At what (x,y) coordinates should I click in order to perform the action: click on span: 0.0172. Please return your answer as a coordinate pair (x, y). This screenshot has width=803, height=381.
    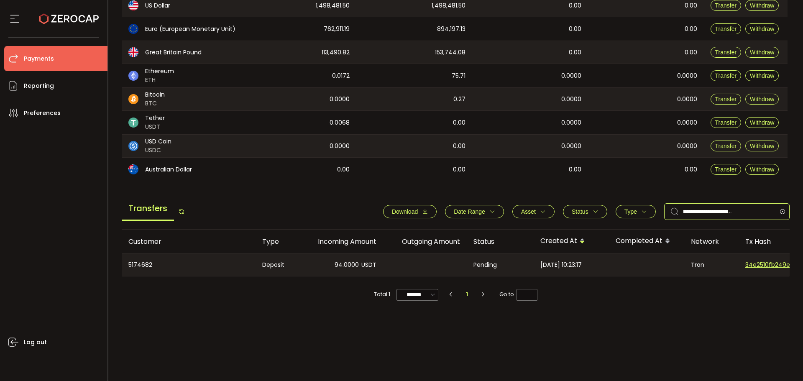
    Looking at the image, I should click on (341, 76).